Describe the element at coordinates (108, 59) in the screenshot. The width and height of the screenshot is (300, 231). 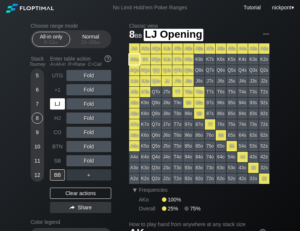
I see `img: help.32db89a4.svg` at that location.